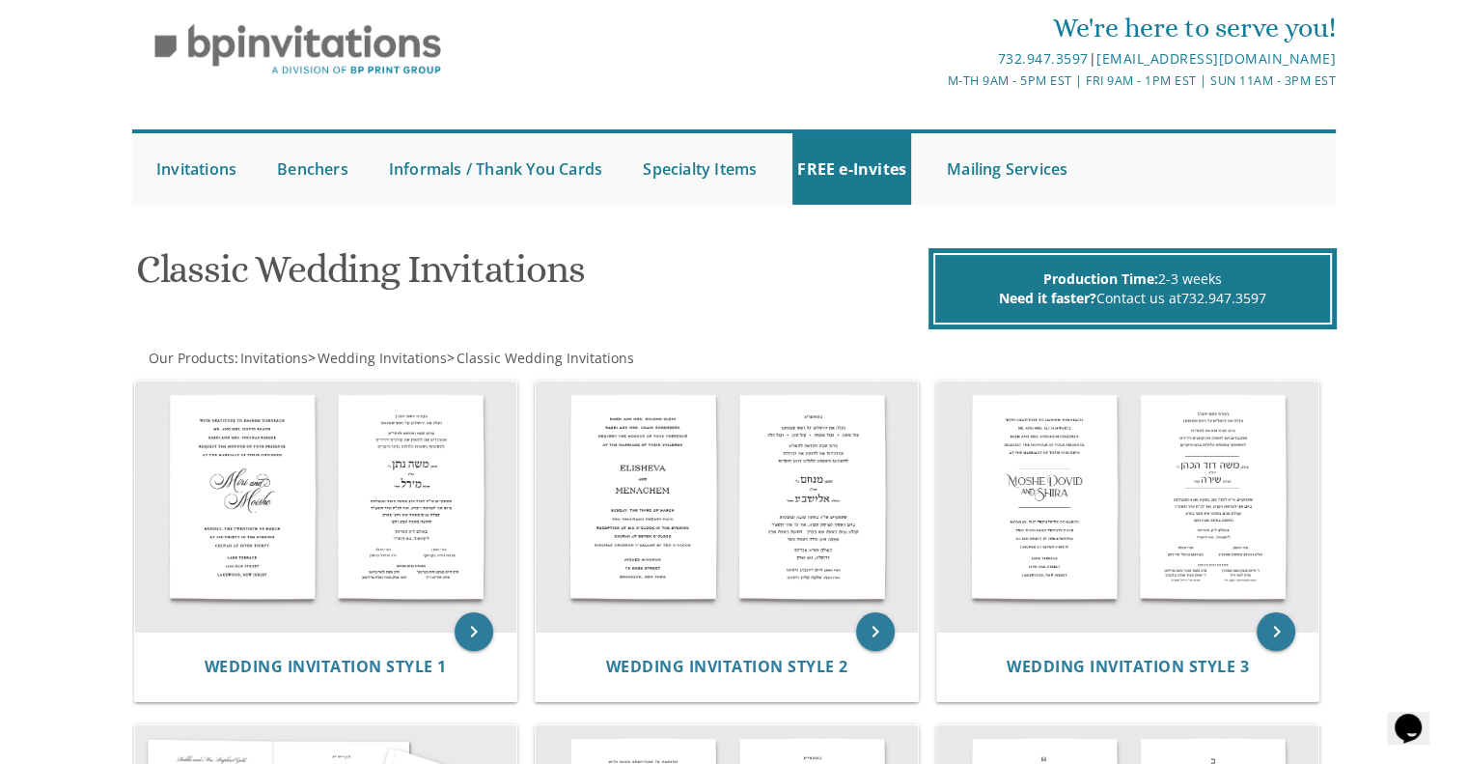 The width and height of the screenshot is (1468, 764). I want to click on img: BP Invitation Loft, so click(297, 49).